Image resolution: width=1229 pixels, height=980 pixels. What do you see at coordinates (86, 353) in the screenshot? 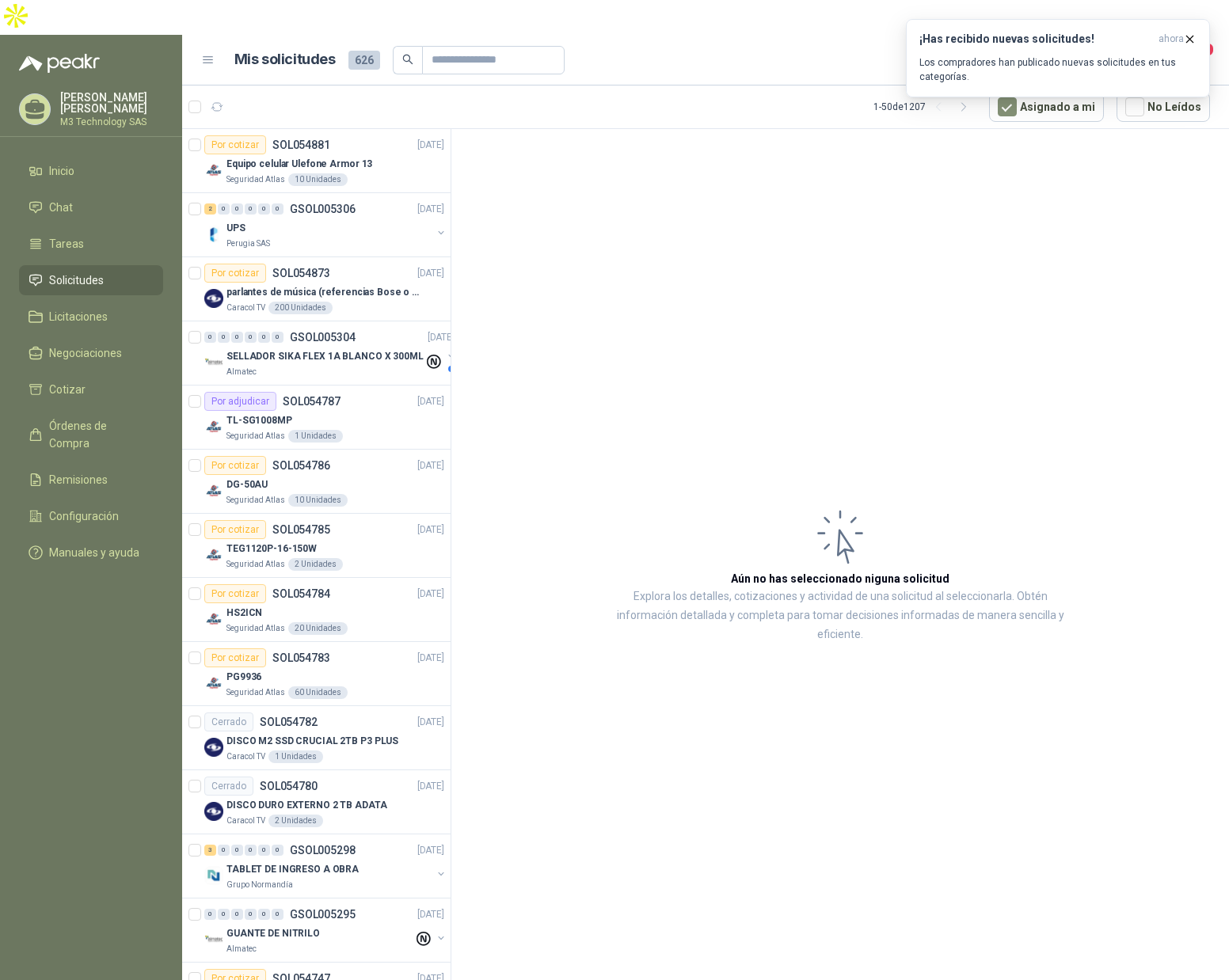
I see `span: Negociaciones` at bounding box center [86, 353].